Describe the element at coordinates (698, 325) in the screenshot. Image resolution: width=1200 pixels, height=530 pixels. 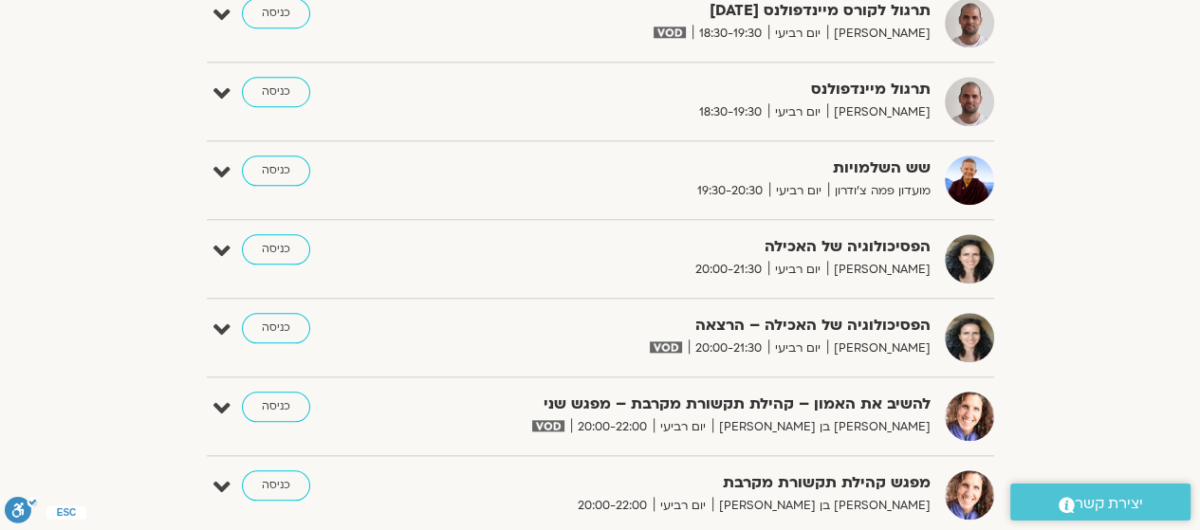
I see `strong: הפסיכולוגיה של האכילה – הרצאה` at that location.